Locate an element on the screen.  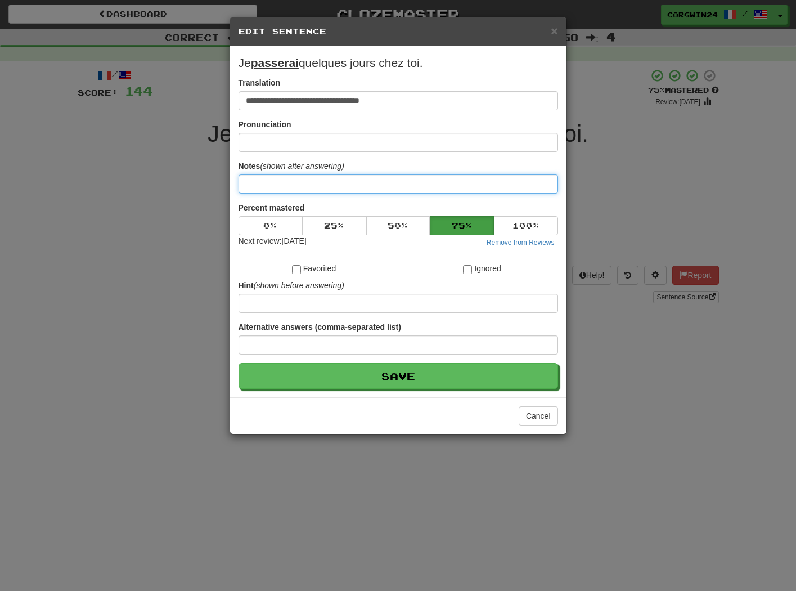
label: Notes is located at coordinates (291, 166).